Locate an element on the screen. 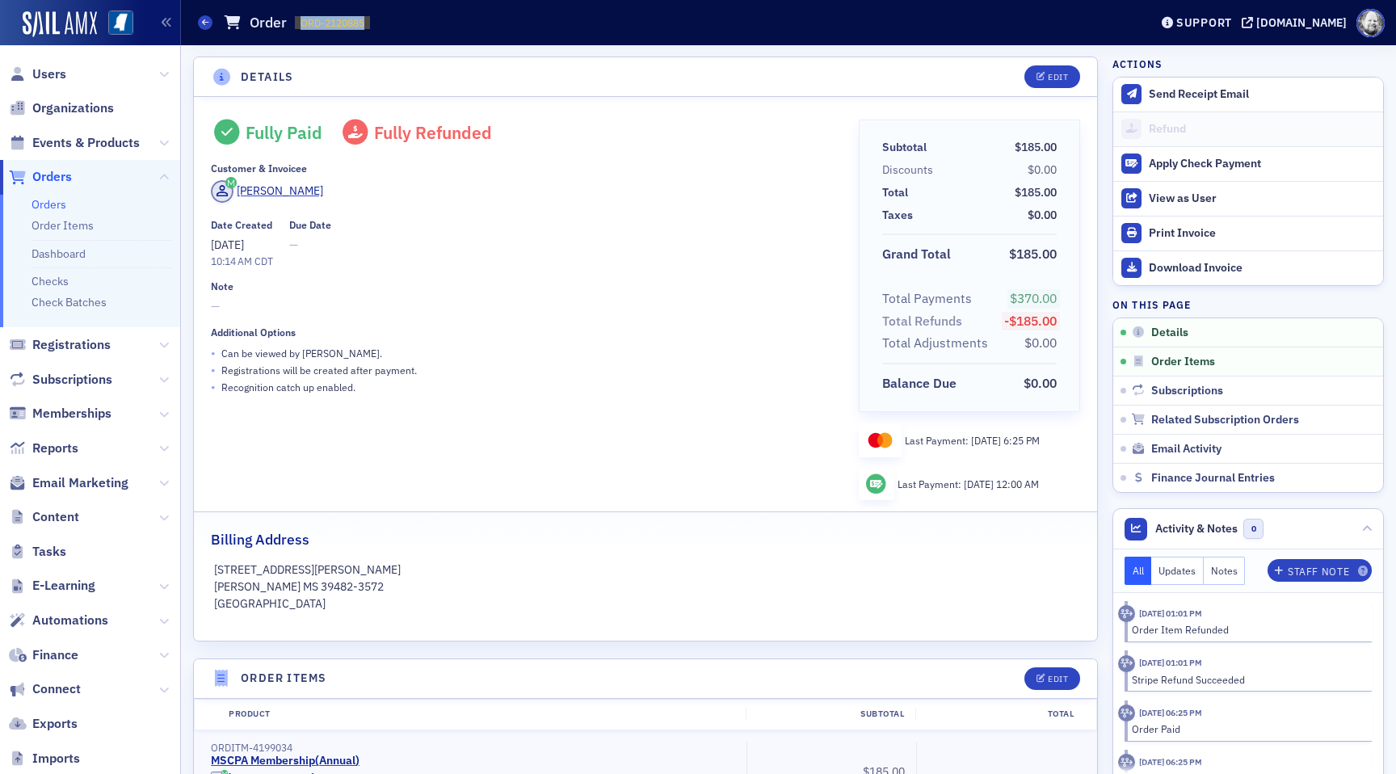  a: Organizations is located at coordinates (61, 108).